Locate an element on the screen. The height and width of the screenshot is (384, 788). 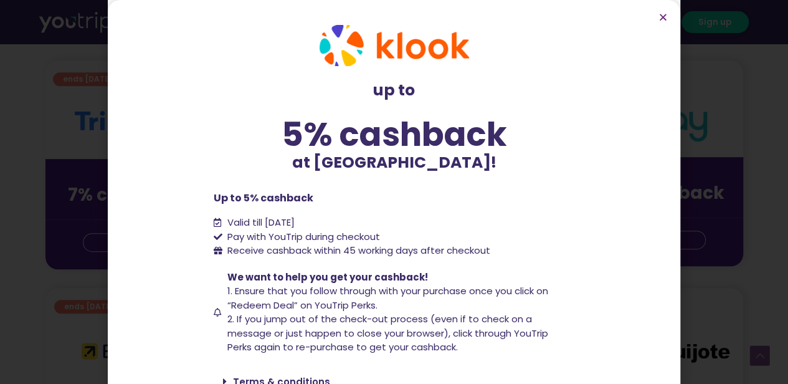
a: Close is located at coordinates (663, 17).